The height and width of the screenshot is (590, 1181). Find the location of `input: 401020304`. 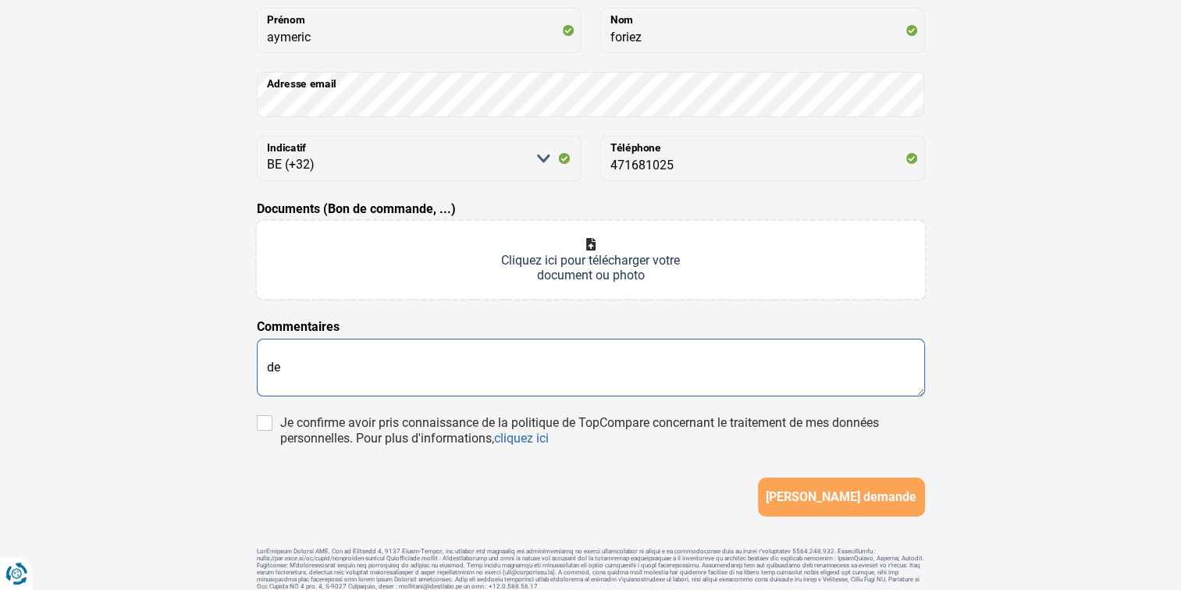

input: 401020304 is located at coordinates (763, 159).